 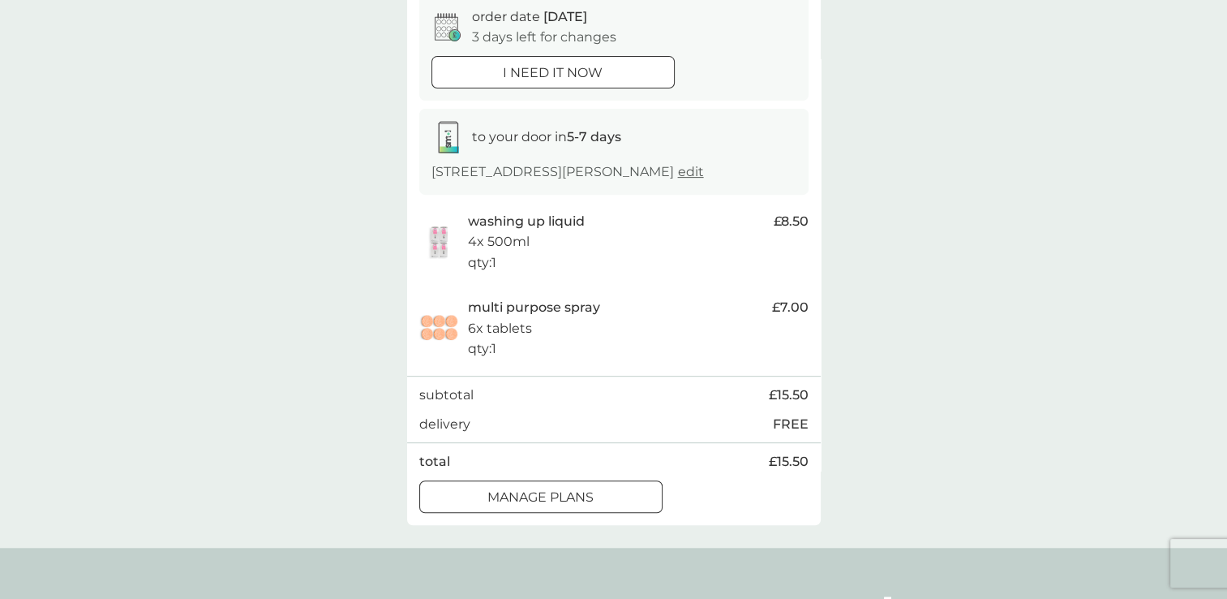 What do you see at coordinates (547, 136) in the screenshot?
I see `span: to your door in` at bounding box center [547, 136].